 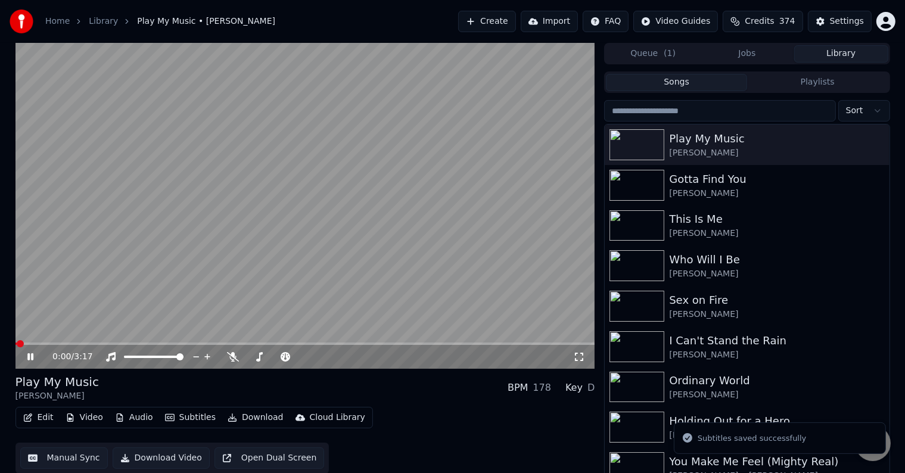 What do you see at coordinates (776, 381) in the screenshot?
I see `div: Ordinary World` at bounding box center [776, 381].